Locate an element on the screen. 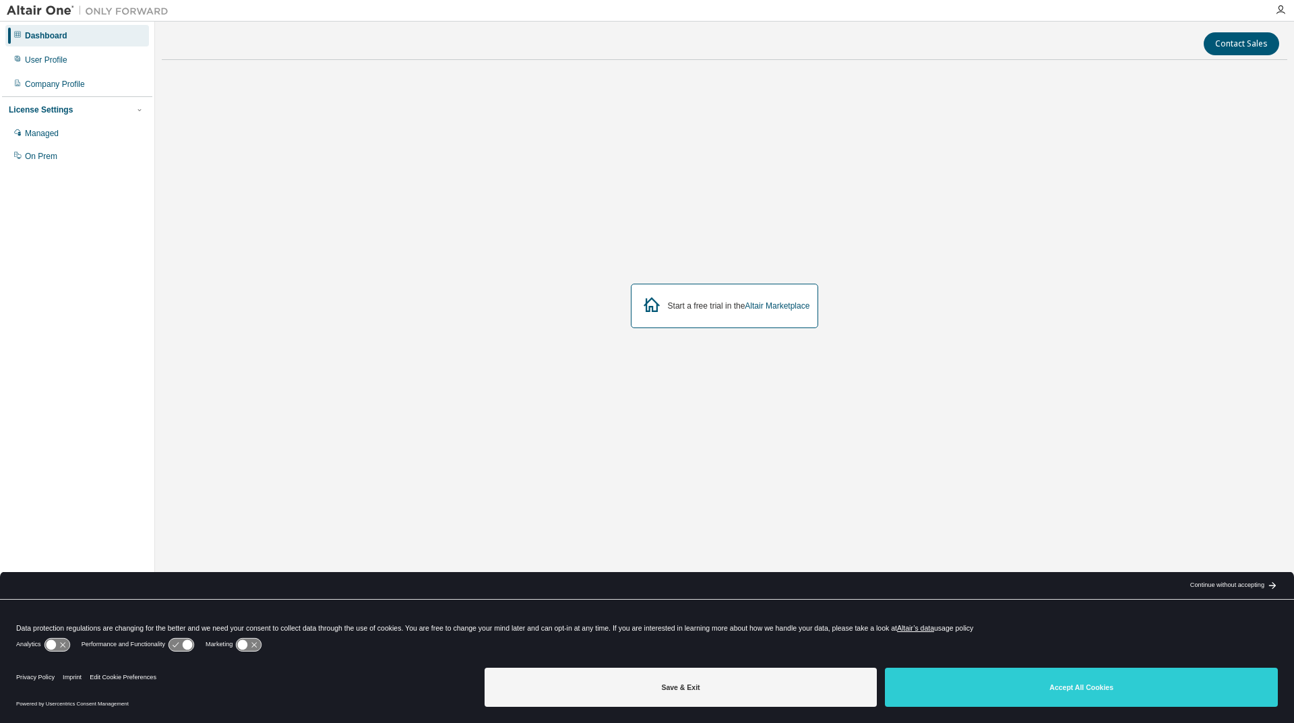  a: Altair Marketplace is located at coordinates (777, 306).